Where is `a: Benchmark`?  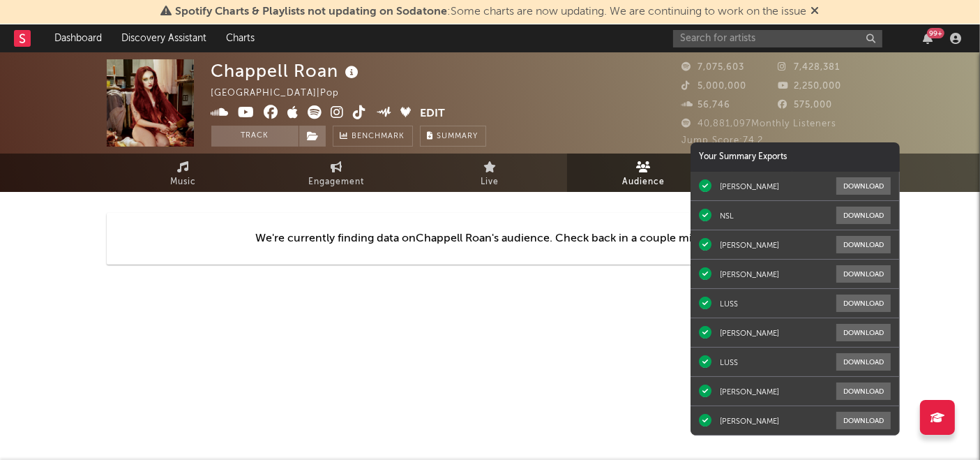
a: Benchmark is located at coordinates (373, 136).